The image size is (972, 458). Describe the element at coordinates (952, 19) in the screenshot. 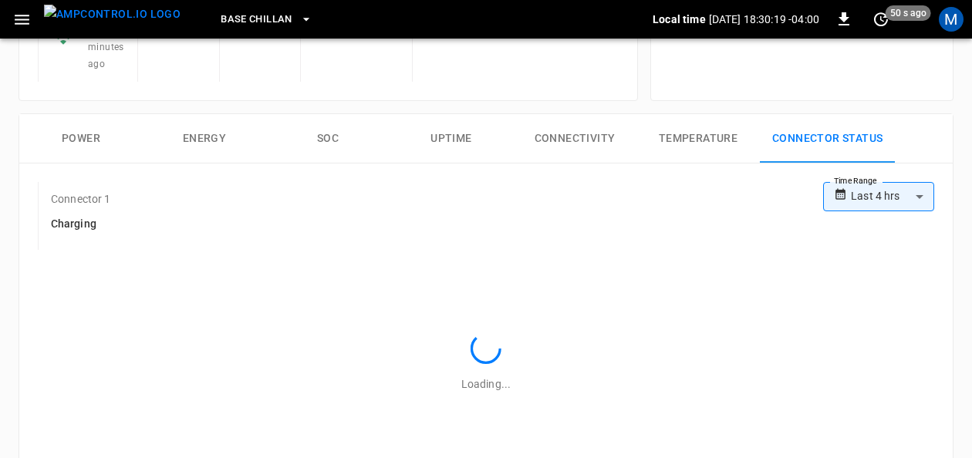

I see `div: profile-icon` at that location.